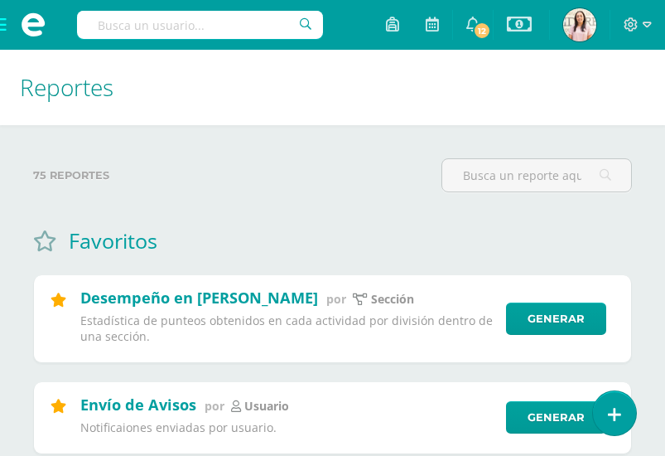 This screenshot has width=665, height=456. Describe the element at coordinates (288, 428) in the screenshot. I see `p: Notificaiones enviadas por usuario.` at that location.